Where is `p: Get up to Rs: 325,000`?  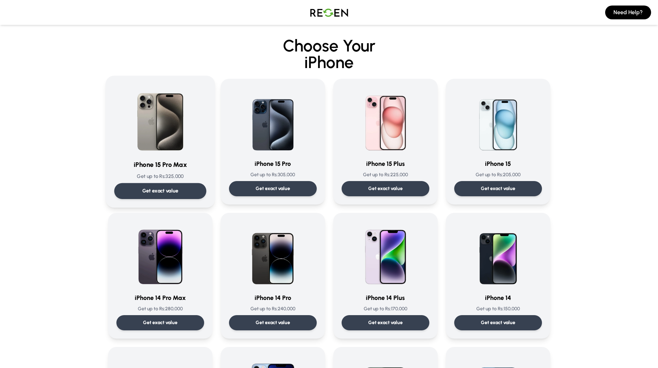 p: Get up to Rs: 325,000 is located at coordinates (160, 176).